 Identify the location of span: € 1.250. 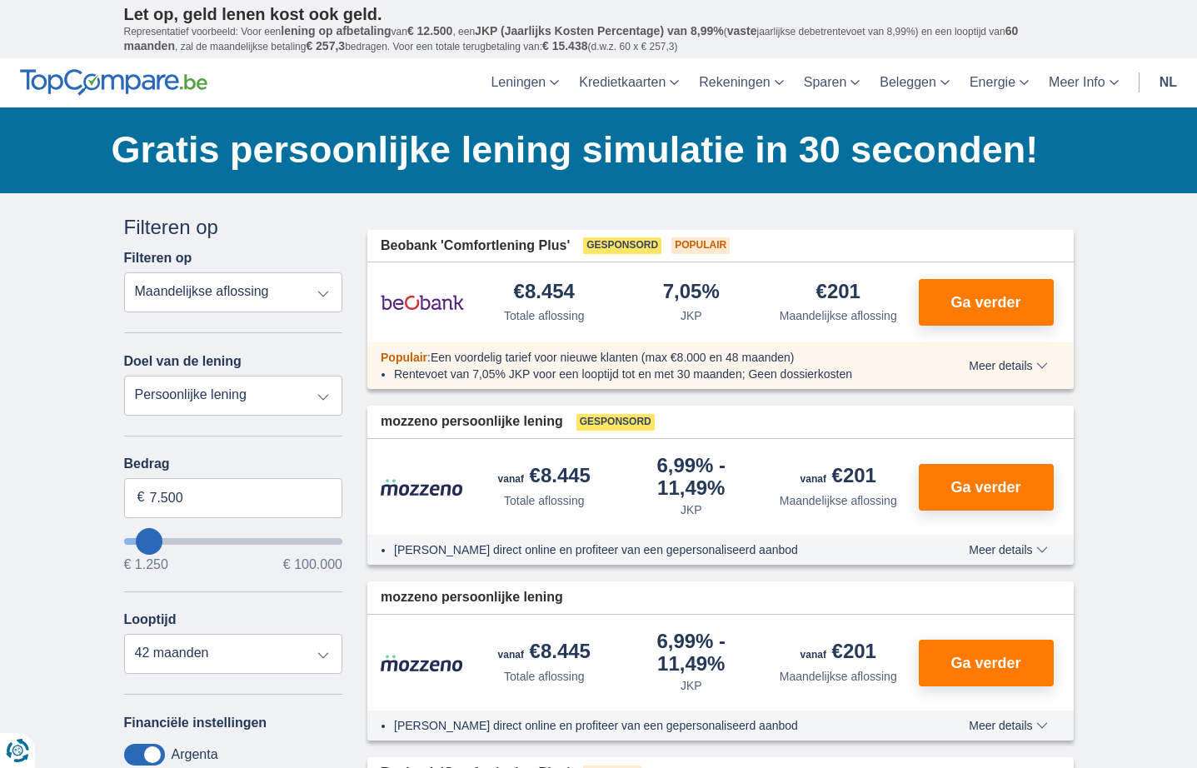
(146, 565).